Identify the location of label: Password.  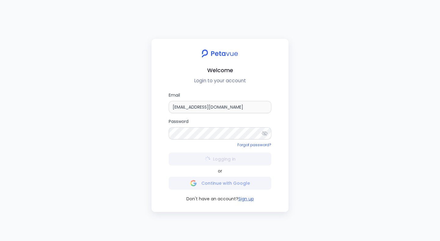
(220, 129).